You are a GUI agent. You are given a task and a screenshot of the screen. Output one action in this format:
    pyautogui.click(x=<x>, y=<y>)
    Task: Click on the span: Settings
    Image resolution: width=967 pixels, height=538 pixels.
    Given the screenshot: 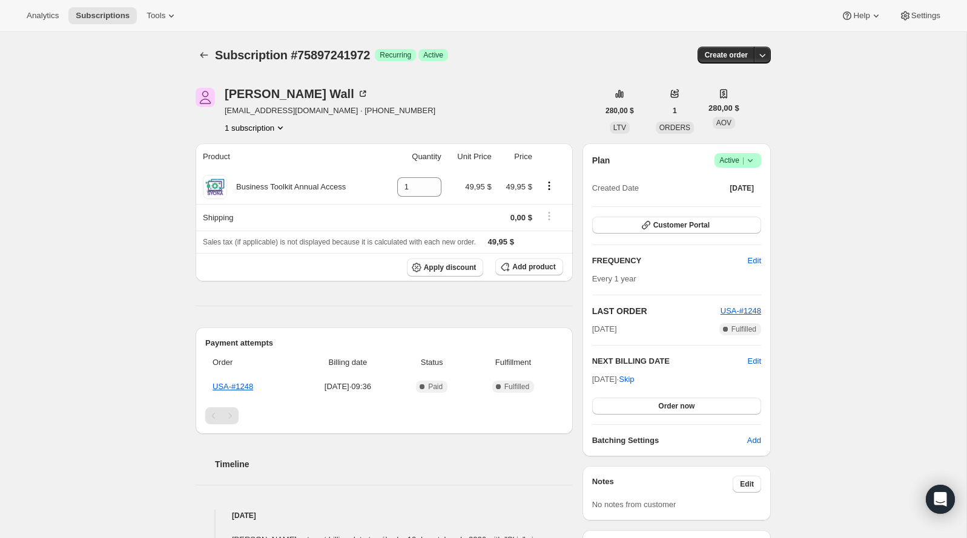 What is the action you would take?
    pyautogui.click(x=926, y=16)
    